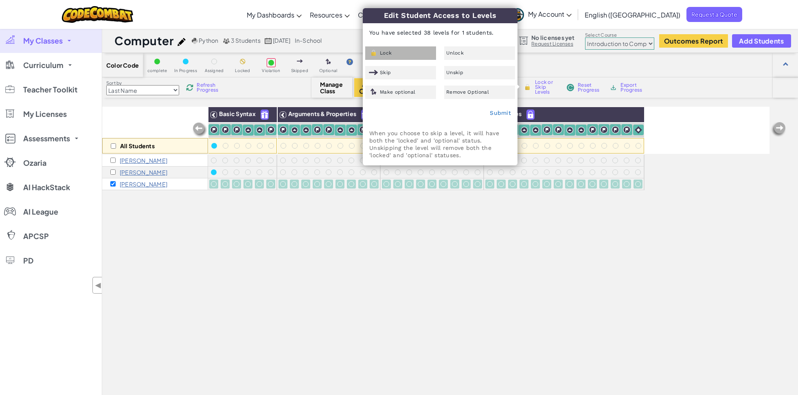  I want to click on a: My Account, so click(541, 14).